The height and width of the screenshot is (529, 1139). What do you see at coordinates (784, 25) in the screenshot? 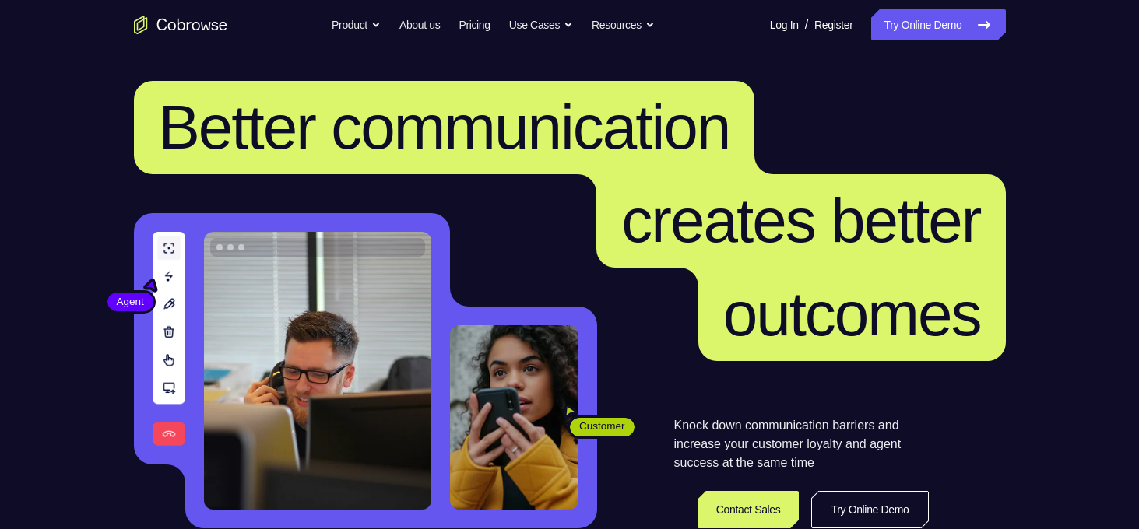
I see `a: Log In` at bounding box center [784, 25].